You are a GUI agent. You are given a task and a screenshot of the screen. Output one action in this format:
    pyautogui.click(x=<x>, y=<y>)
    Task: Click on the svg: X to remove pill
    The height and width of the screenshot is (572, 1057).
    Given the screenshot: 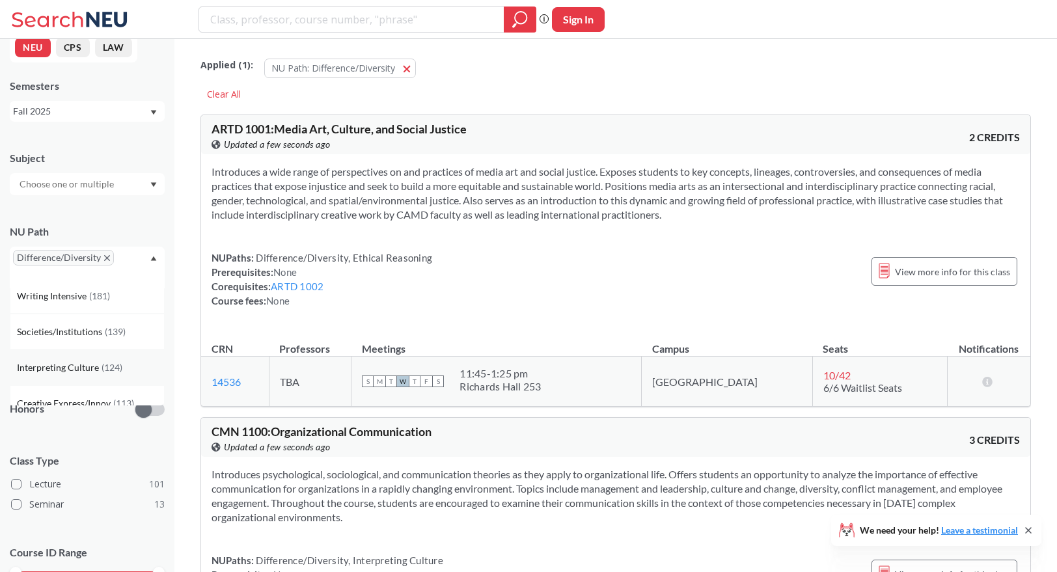 What is the action you would take?
    pyautogui.click(x=107, y=258)
    